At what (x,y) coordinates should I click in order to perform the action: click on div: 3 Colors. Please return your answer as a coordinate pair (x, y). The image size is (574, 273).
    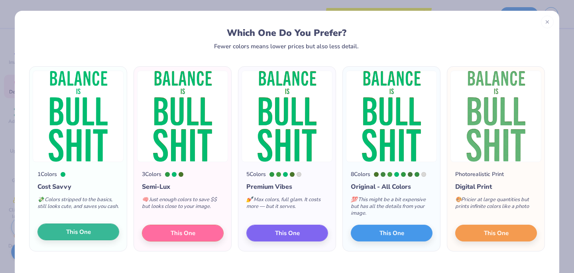
    Looking at the image, I should click on (151, 174).